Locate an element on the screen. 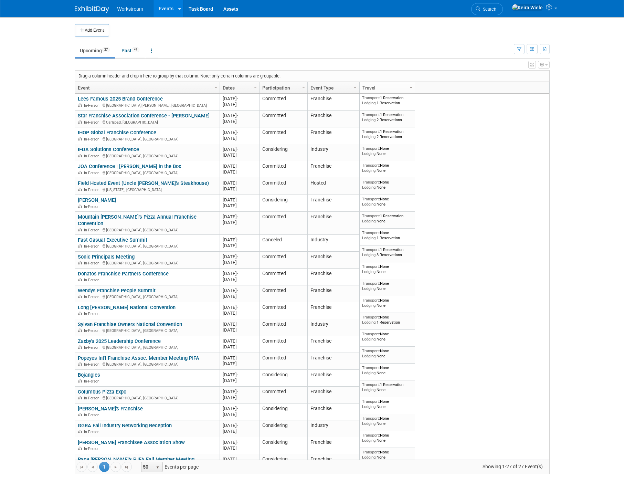  a: Sylvan Franchise Owners National Convention is located at coordinates (130, 324).